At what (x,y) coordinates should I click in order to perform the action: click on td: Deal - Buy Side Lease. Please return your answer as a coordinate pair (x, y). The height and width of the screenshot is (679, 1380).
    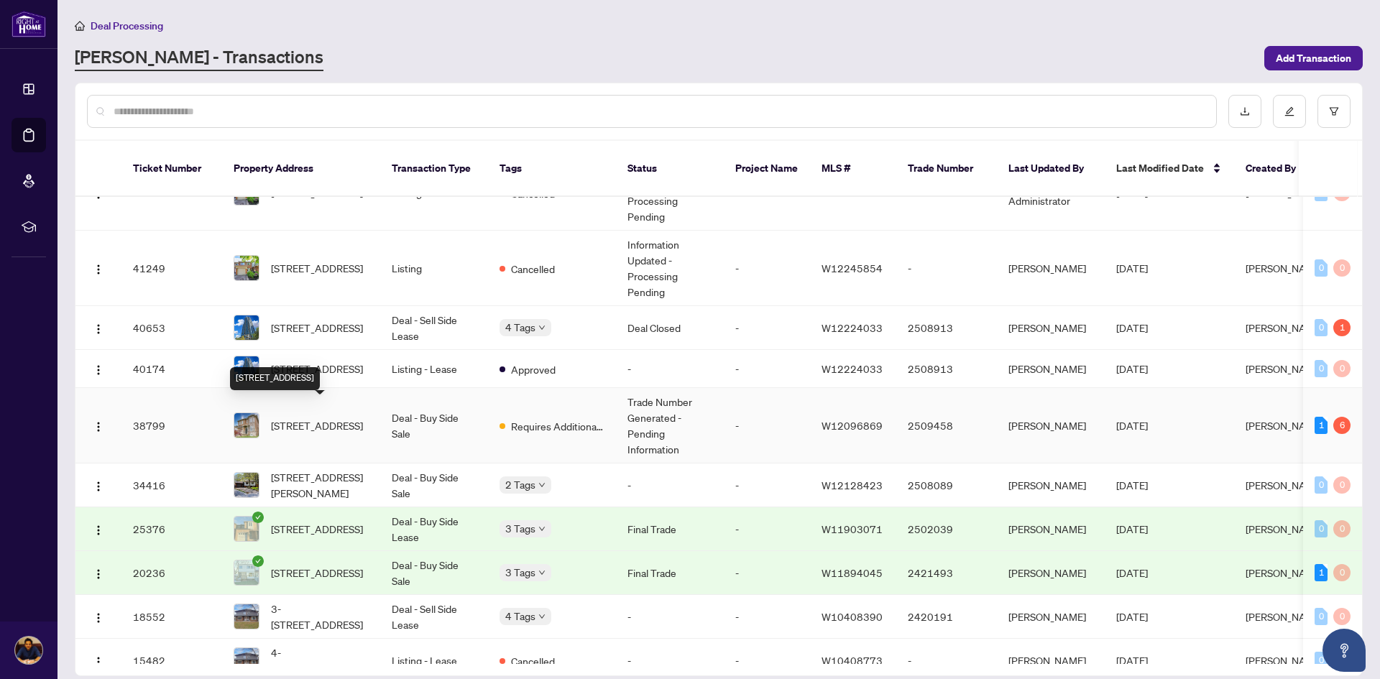
    Looking at the image, I should click on (434, 529).